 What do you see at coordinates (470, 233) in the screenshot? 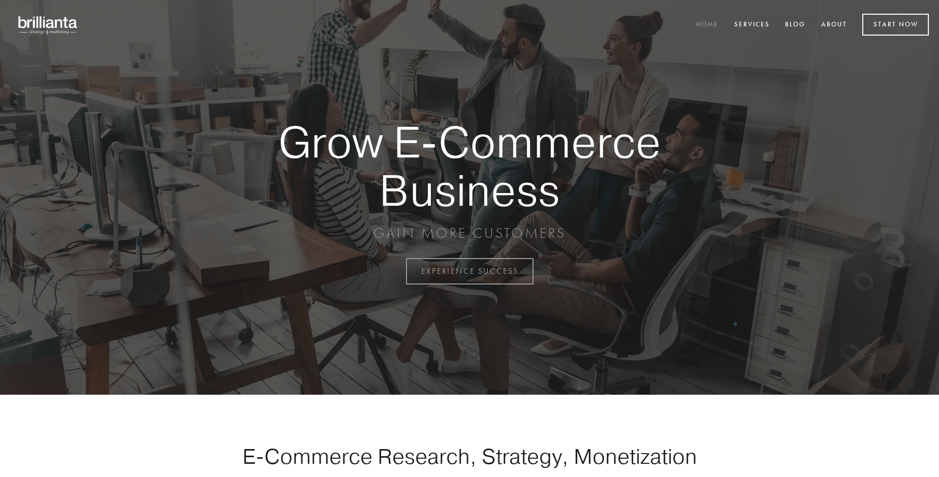
I see `p: GAIN MORE CUSTOMERS` at bounding box center [470, 233].